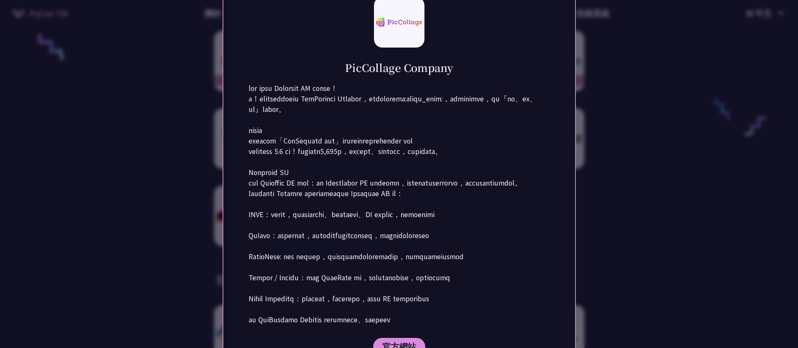 This screenshot has height=348, width=798. Describe the element at coordinates (399, 204) in the screenshot. I see `p: lor ipsu Dolorsit AM conse！ a！elitseddoeiu TemPorinci Utlabor，etdolorema:aliqu_enim:，adminimve，qu...` at that location.